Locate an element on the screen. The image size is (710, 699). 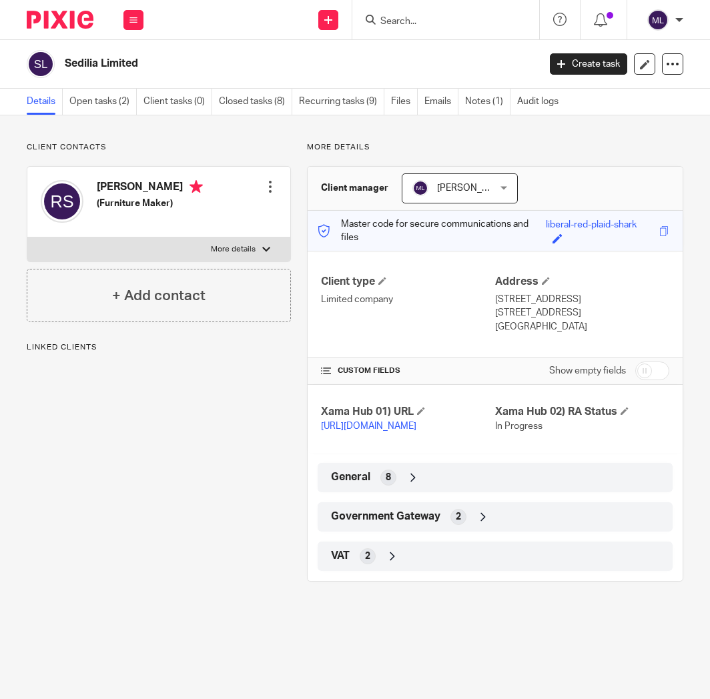
span: Government Gateway is located at coordinates (386, 516).